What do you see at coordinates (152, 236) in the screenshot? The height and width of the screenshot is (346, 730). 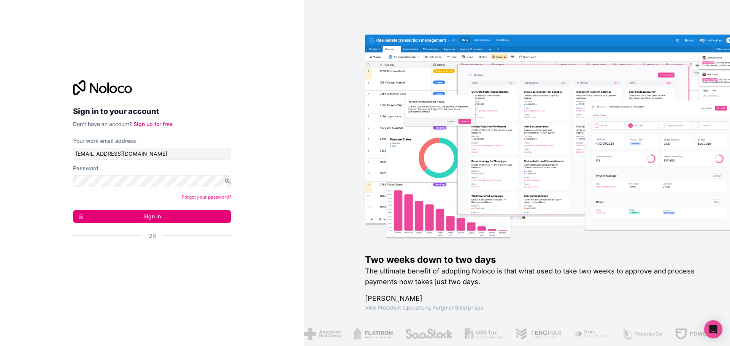 I see `span: Or` at bounding box center [152, 236].